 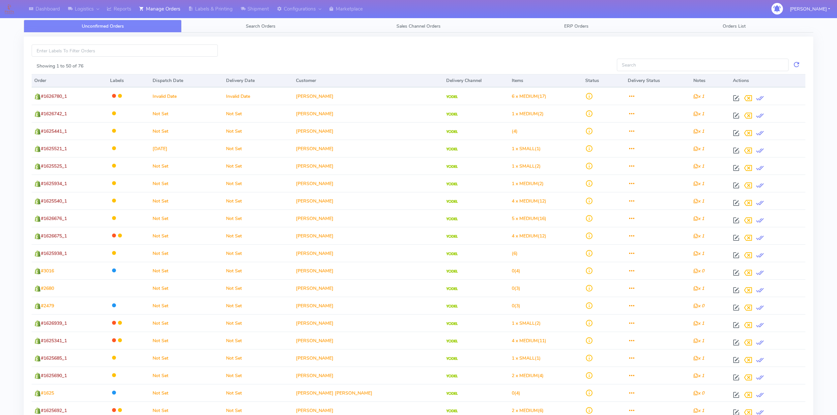 What do you see at coordinates (187, 81) in the screenshot?
I see `th: Dispatch Date` at bounding box center [187, 81].